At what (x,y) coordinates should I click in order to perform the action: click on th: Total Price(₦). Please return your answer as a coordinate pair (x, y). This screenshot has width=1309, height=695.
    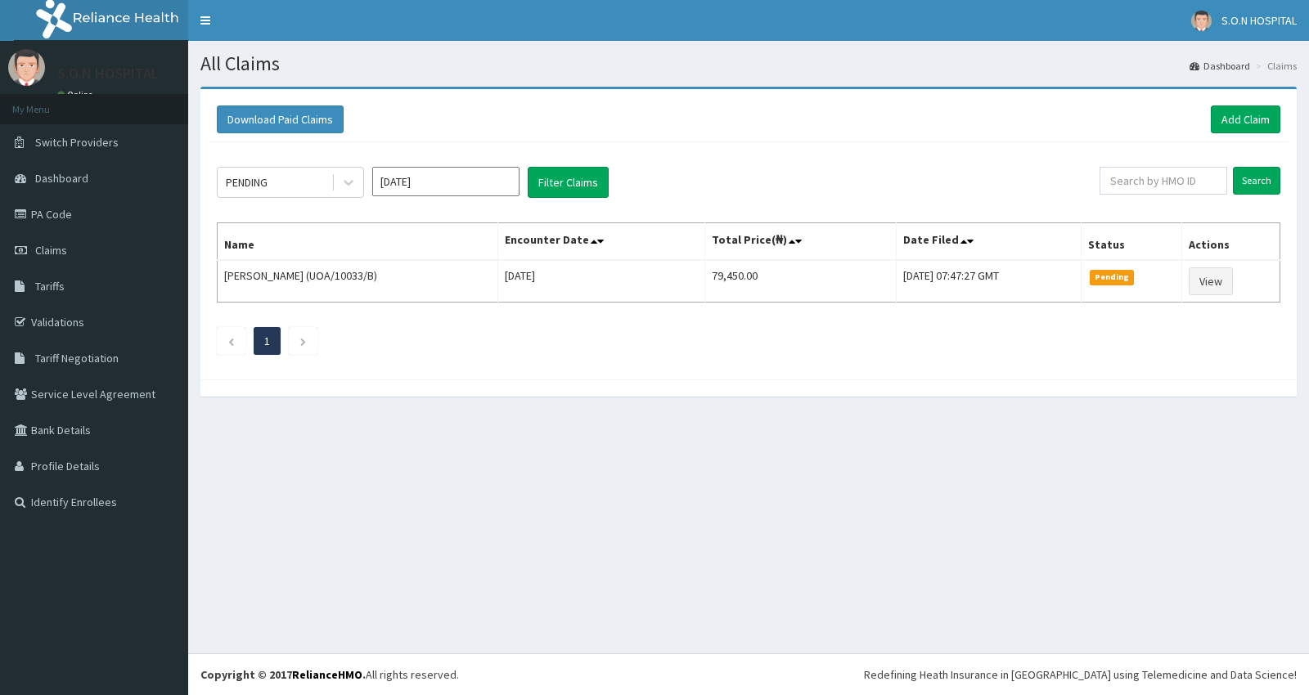
    Looking at the image, I should click on (800, 242).